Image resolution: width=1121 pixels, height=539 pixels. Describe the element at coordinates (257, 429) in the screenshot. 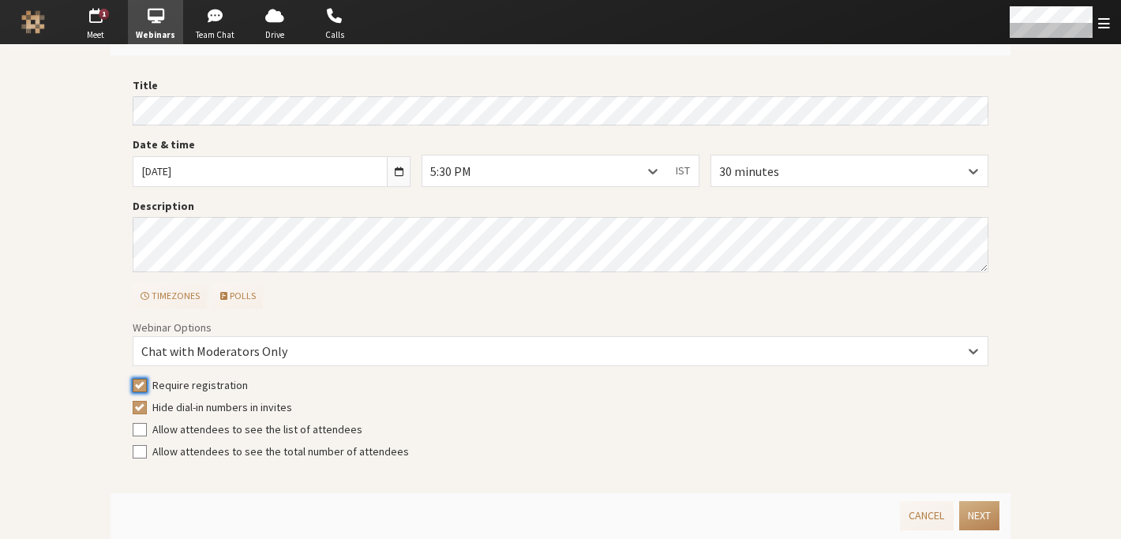

I see `span: Allow attendees to see the list of attendees` at that location.